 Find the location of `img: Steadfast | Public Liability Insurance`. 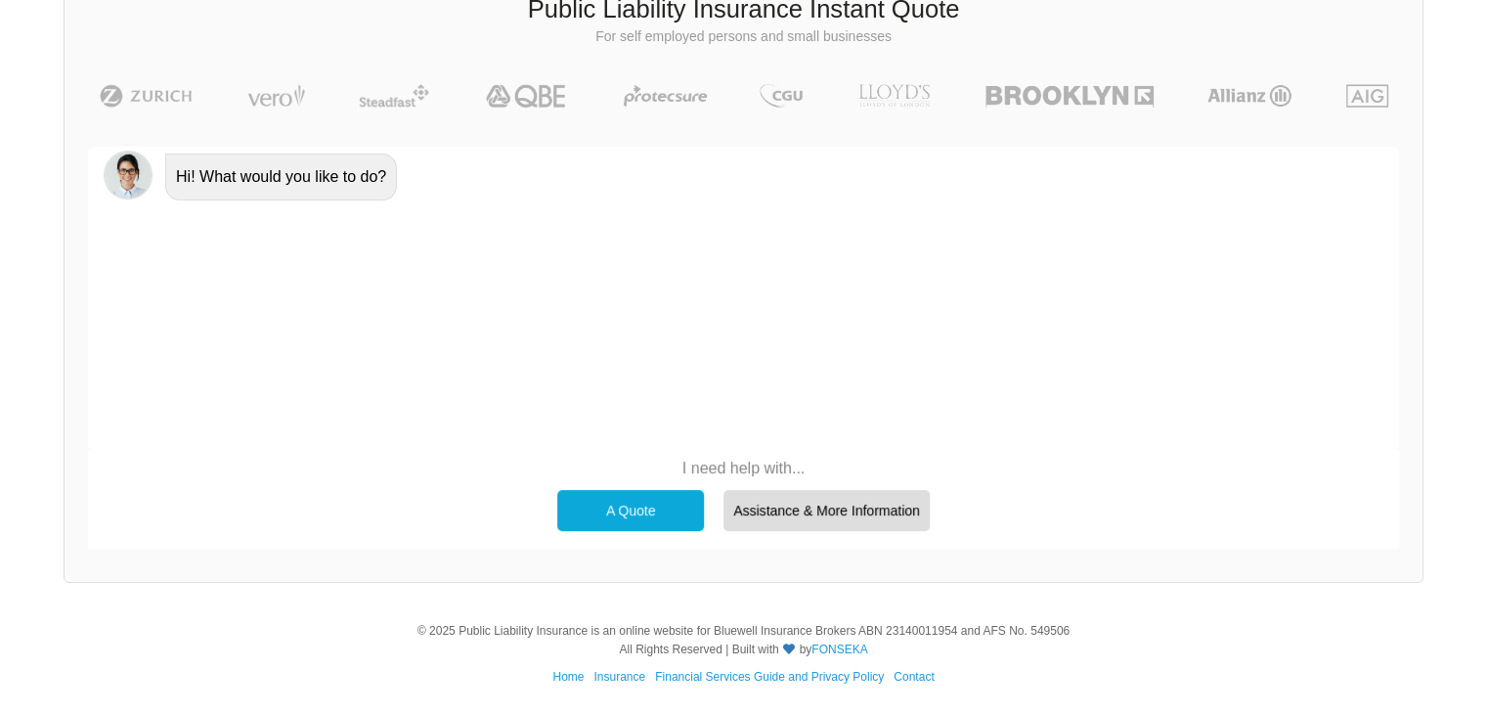

img: Steadfast | Public Liability Insurance is located at coordinates (394, 96).